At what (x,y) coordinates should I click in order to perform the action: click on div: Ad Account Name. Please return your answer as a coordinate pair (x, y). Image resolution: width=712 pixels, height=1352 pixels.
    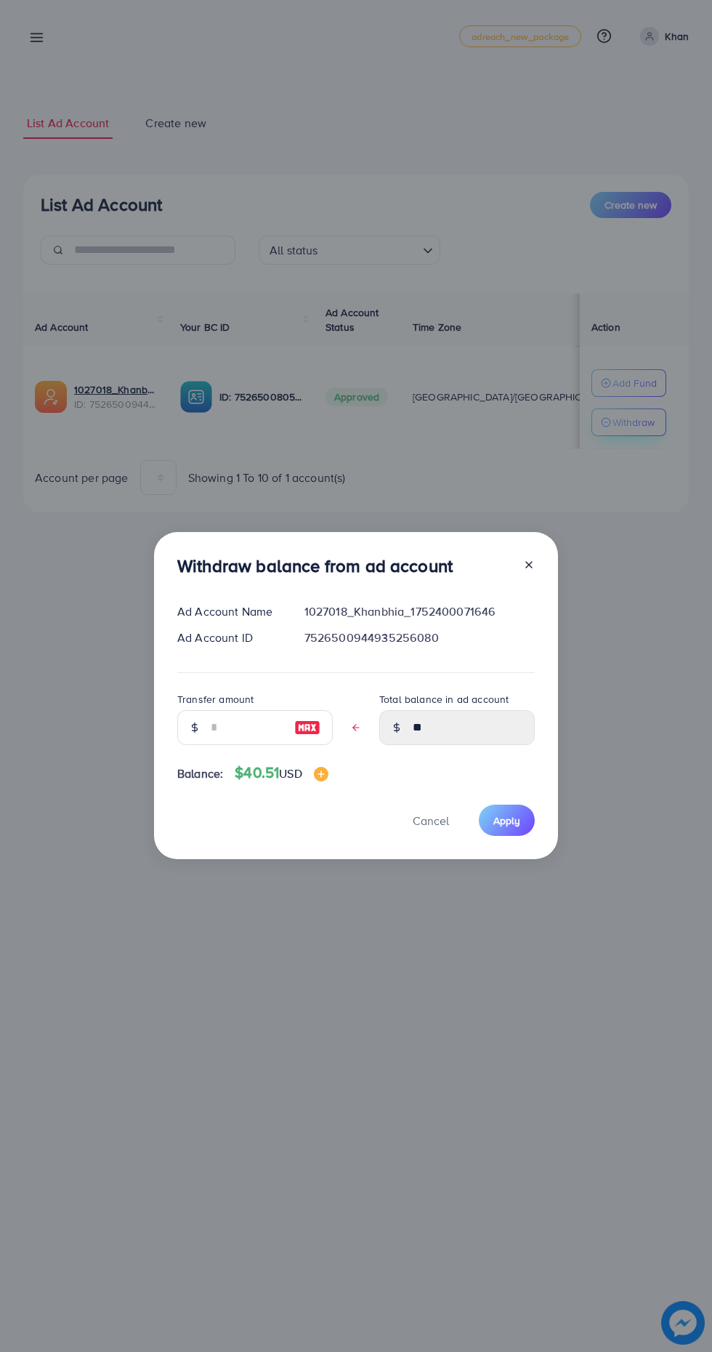
    Looking at the image, I should click on (229, 611).